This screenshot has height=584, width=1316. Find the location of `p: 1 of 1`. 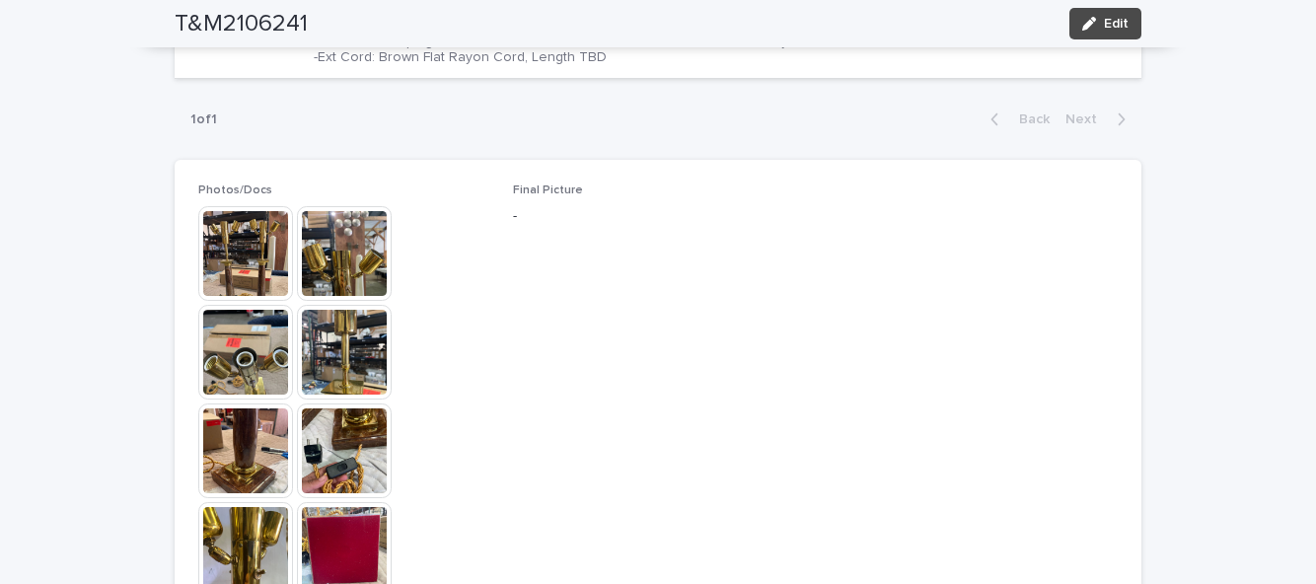

p: 1 of 1 is located at coordinates (203, 119).